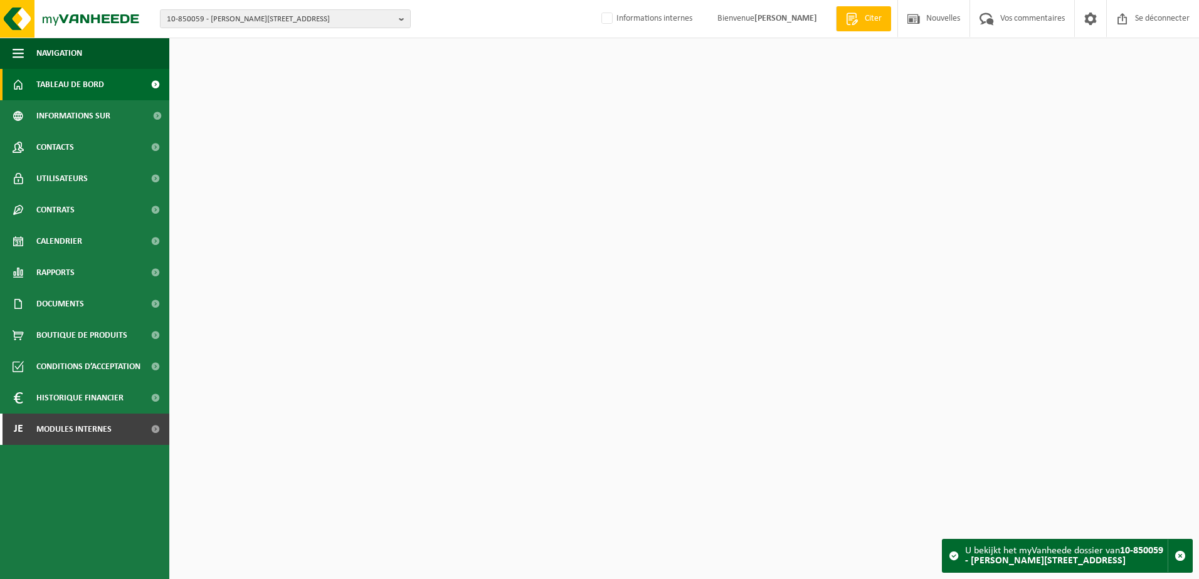  What do you see at coordinates (60, 304) in the screenshot?
I see `span: Documents` at bounding box center [60, 304].